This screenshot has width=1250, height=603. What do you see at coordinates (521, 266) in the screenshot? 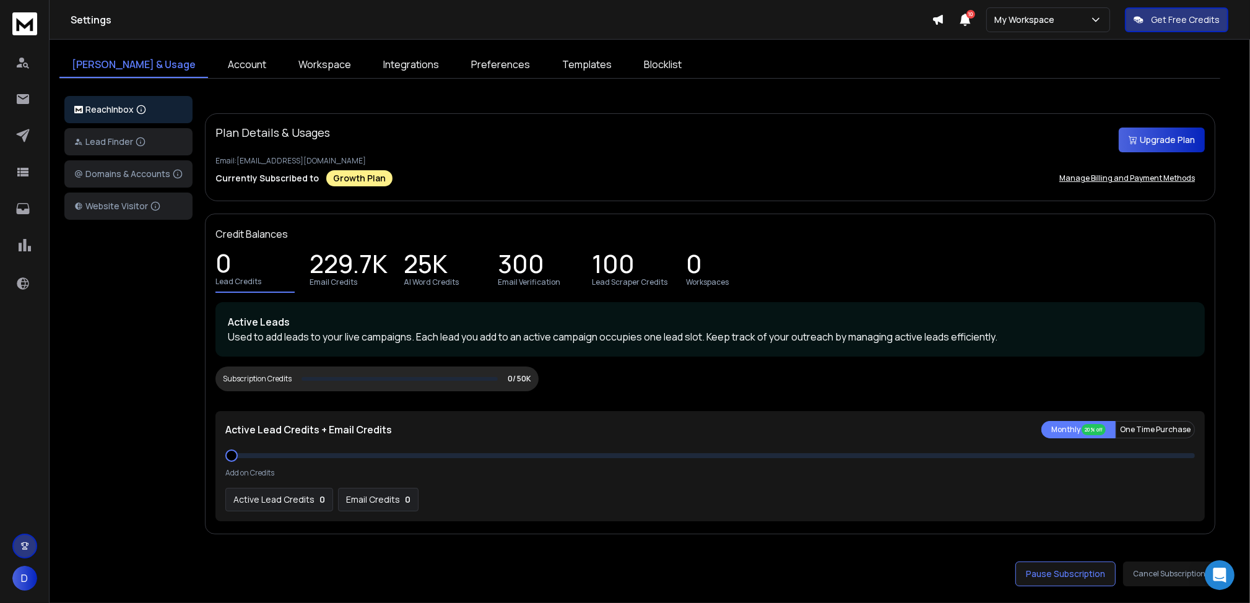
I see `p: 300` at bounding box center [521, 266].